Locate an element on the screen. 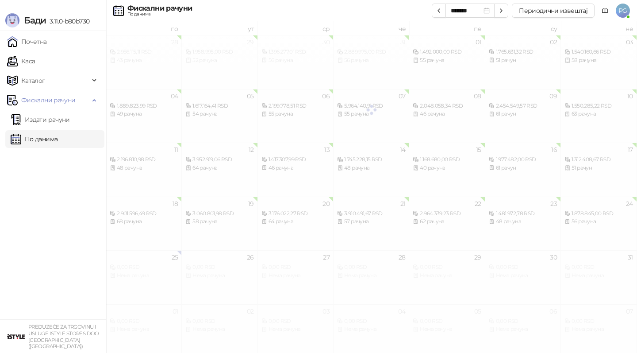 This screenshot has height=353, width=637. a: Почетна is located at coordinates (27, 42).